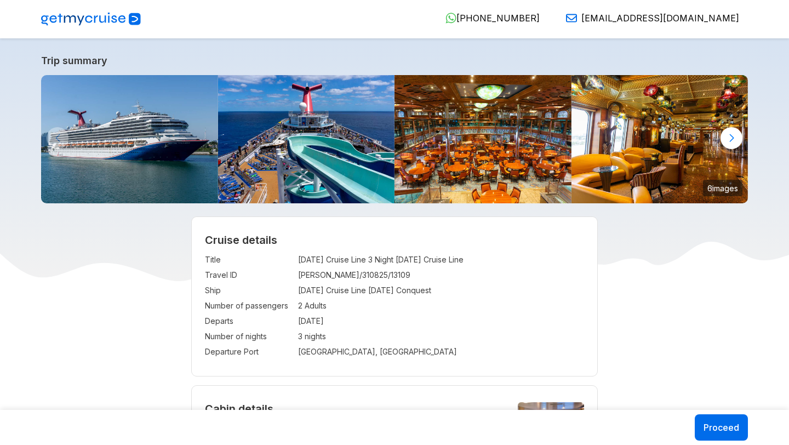 Image resolution: width=789 pixels, height=445 pixels. I want to click on td: Number of nights, so click(249, 336).